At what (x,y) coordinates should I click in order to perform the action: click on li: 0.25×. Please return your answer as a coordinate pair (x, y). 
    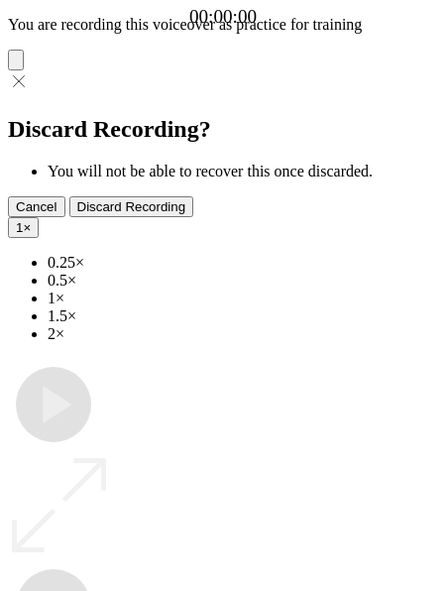
    Looking at the image, I should click on (243, 263).